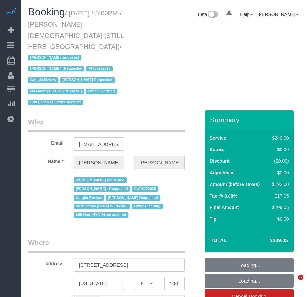 The image size is (307, 297). Describe the element at coordinates (99, 283) in the screenshot. I see `input: City` at that location.